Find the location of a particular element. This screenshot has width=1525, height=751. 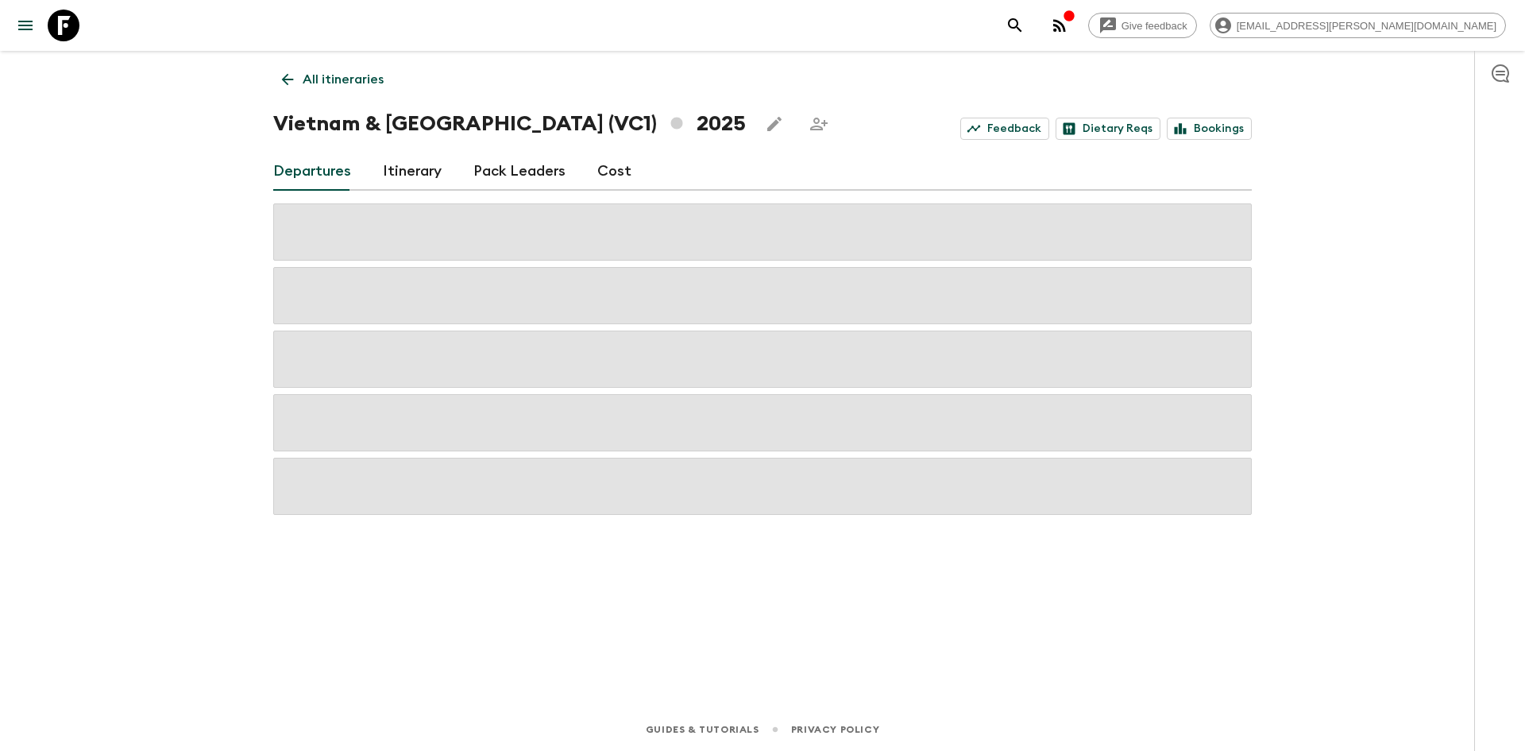

button: search adventures is located at coordinates (1015, 25).